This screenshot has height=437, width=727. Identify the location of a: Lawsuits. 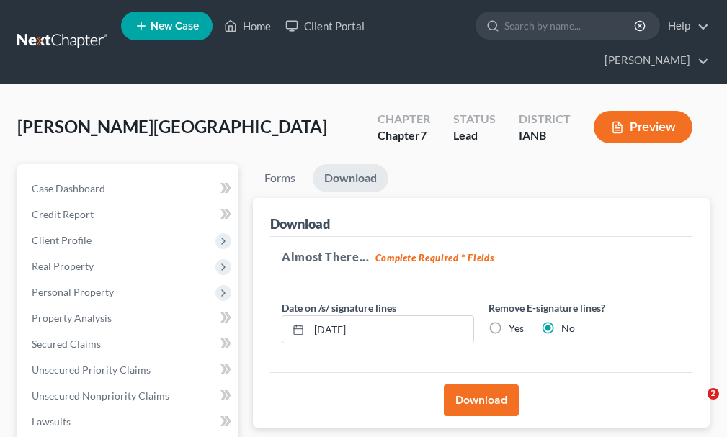
(129, 422).